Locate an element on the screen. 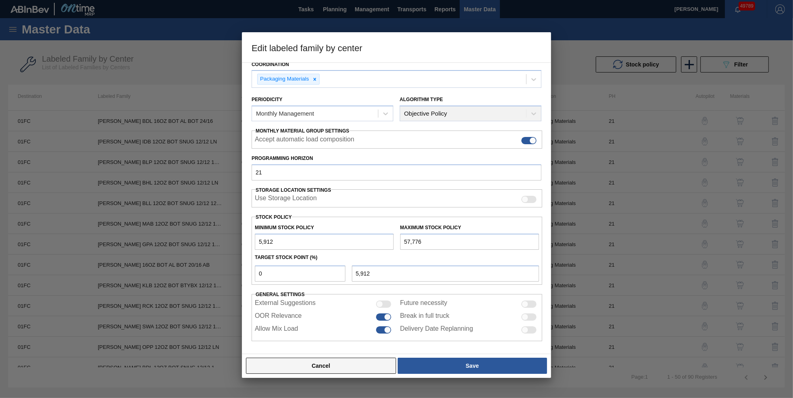  label: Target Stock Point (%) is located at coordinates (286, 257).